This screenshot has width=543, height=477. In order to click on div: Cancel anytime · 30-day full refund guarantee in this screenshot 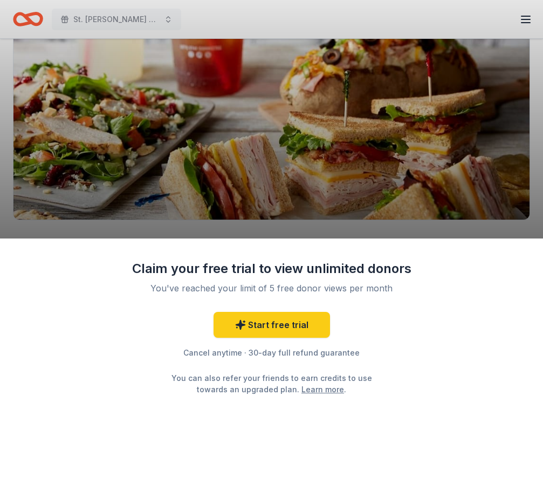, I will do `click(272, 353)`.